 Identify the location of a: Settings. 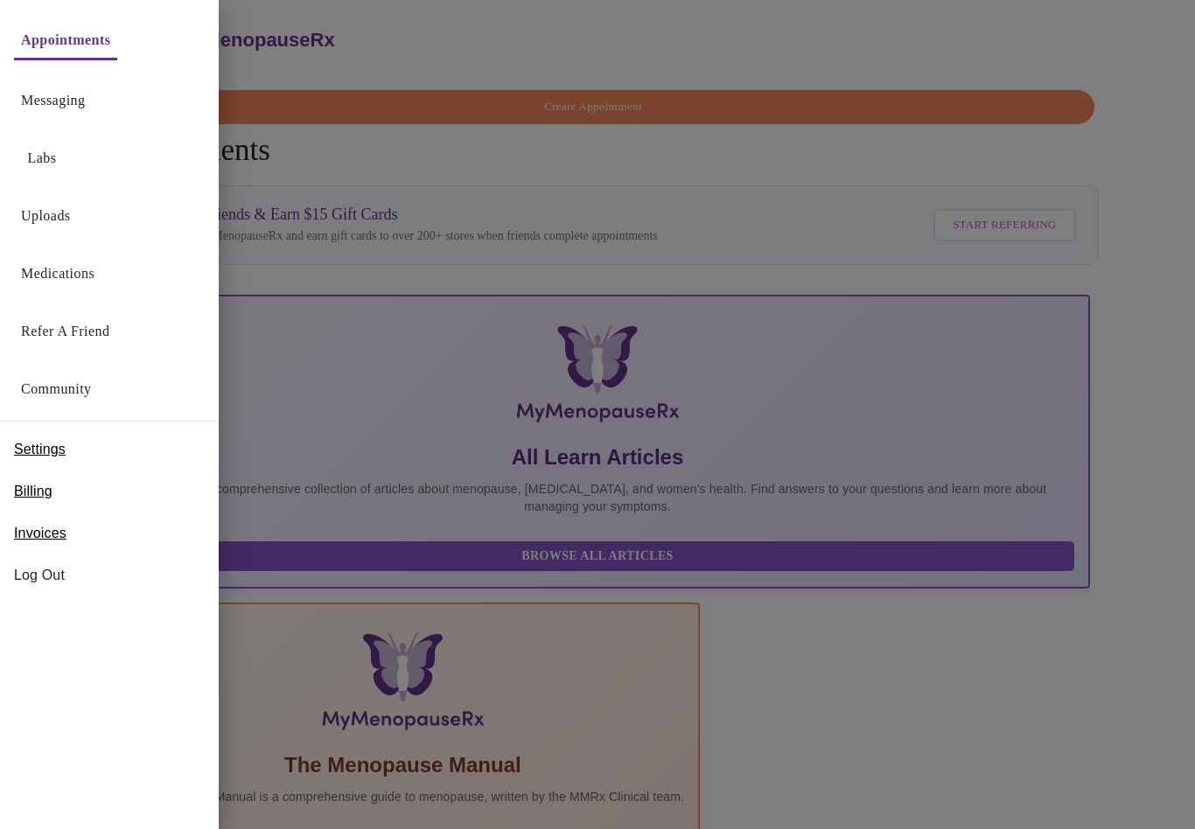
(39, 450).